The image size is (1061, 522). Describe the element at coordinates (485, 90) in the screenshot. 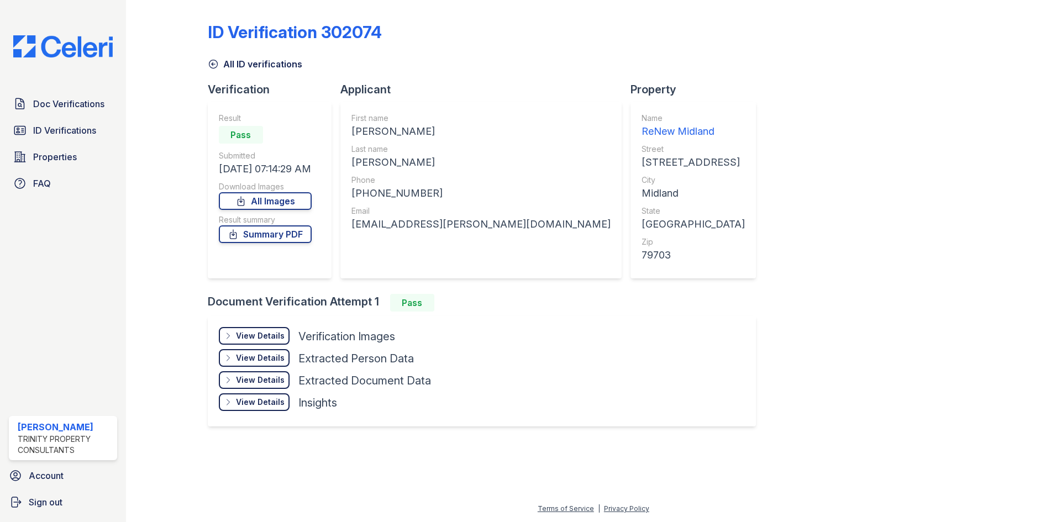

I see `div: Applicant` at that location.